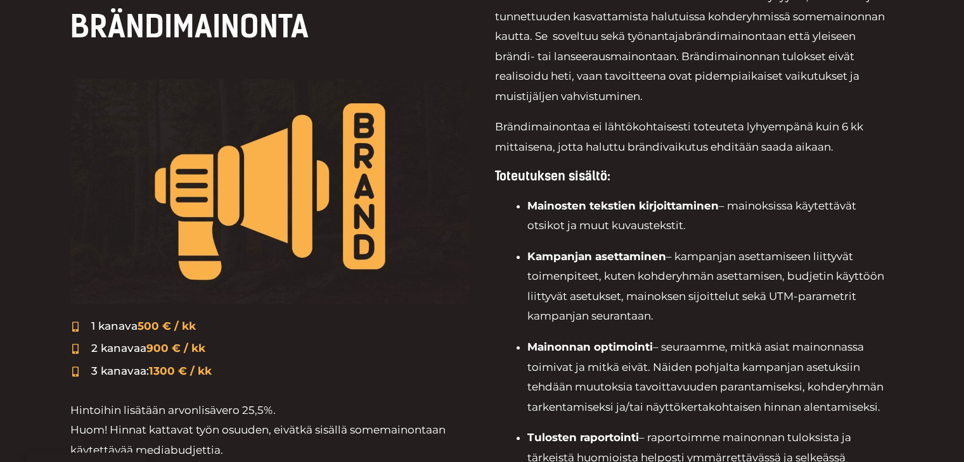 The image size is (964, 462). What do you see at coordinates (596, 257) in the screenshot?
I see `strong: Kampanjan asettaminen` at bounding box center [596, 257].